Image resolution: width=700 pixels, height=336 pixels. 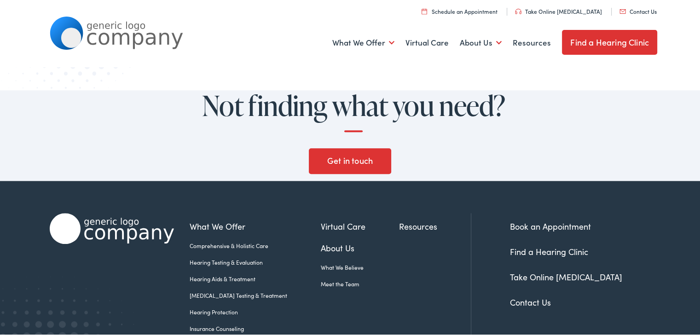 I want to click on a: Get in touch, so click(x=350, y=159).